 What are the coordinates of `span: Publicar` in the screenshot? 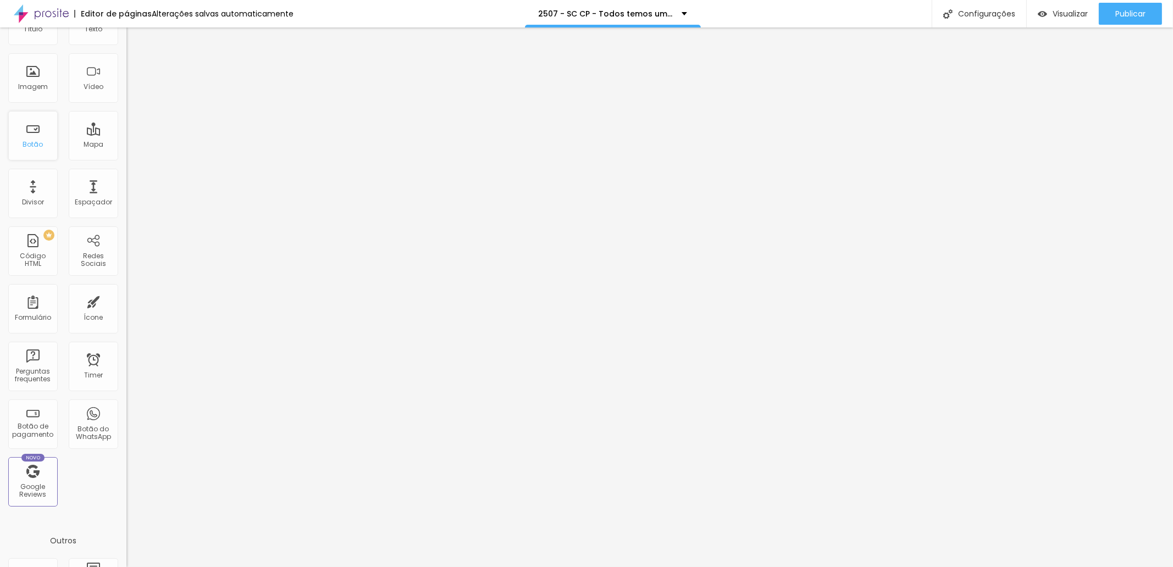 It's located at (1130, 14).